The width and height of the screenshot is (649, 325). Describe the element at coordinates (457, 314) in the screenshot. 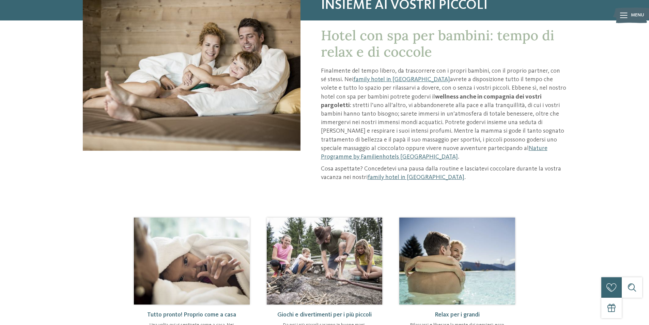

I see `span: Relax per i grandi` at that location.